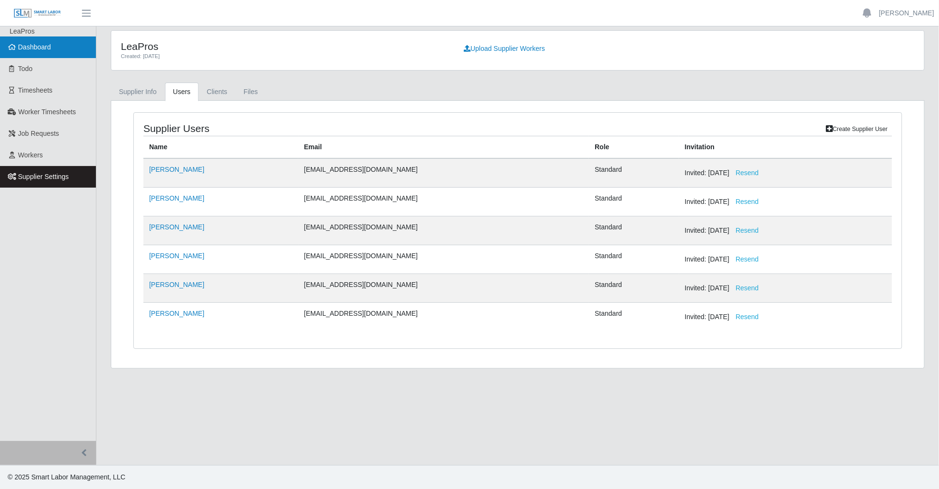 Image resolution: width=939 pixels, height=489 pixels. Describe the element at coordinates (35, 47) in the screenshot. I see `span: Dashboard` at that location.